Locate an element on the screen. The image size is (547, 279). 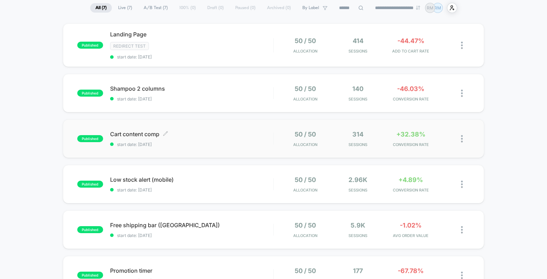
span: +4.89% is located at coordinates (411, 179).